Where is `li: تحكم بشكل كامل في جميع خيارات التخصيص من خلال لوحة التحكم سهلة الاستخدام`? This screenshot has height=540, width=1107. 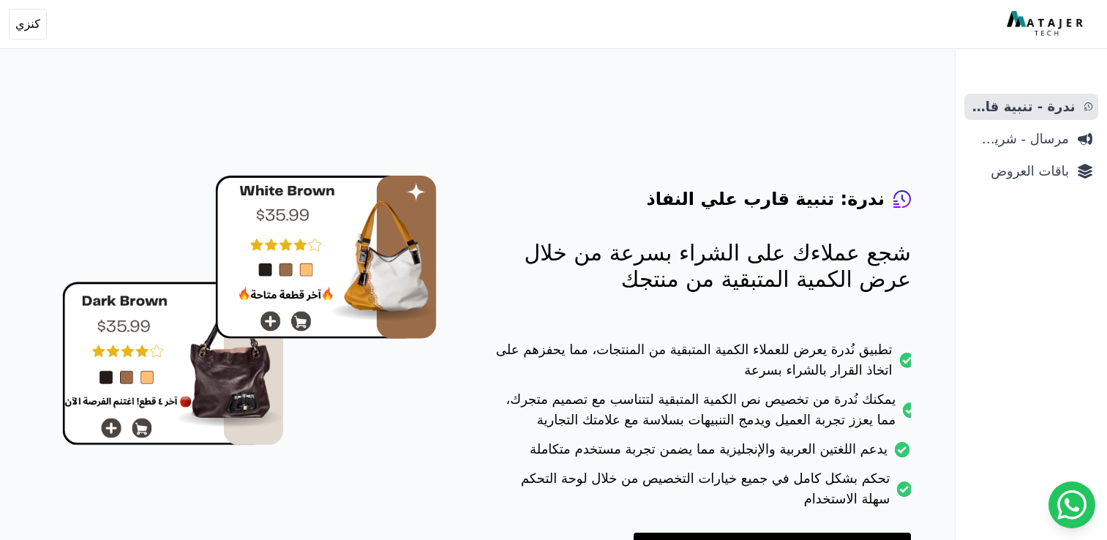 li: تحكم بشكل كامل في جميع خيارات التخصيص من خلال لوحة التحكم سهلة الاستخدام is located at coordinates (703, 493).